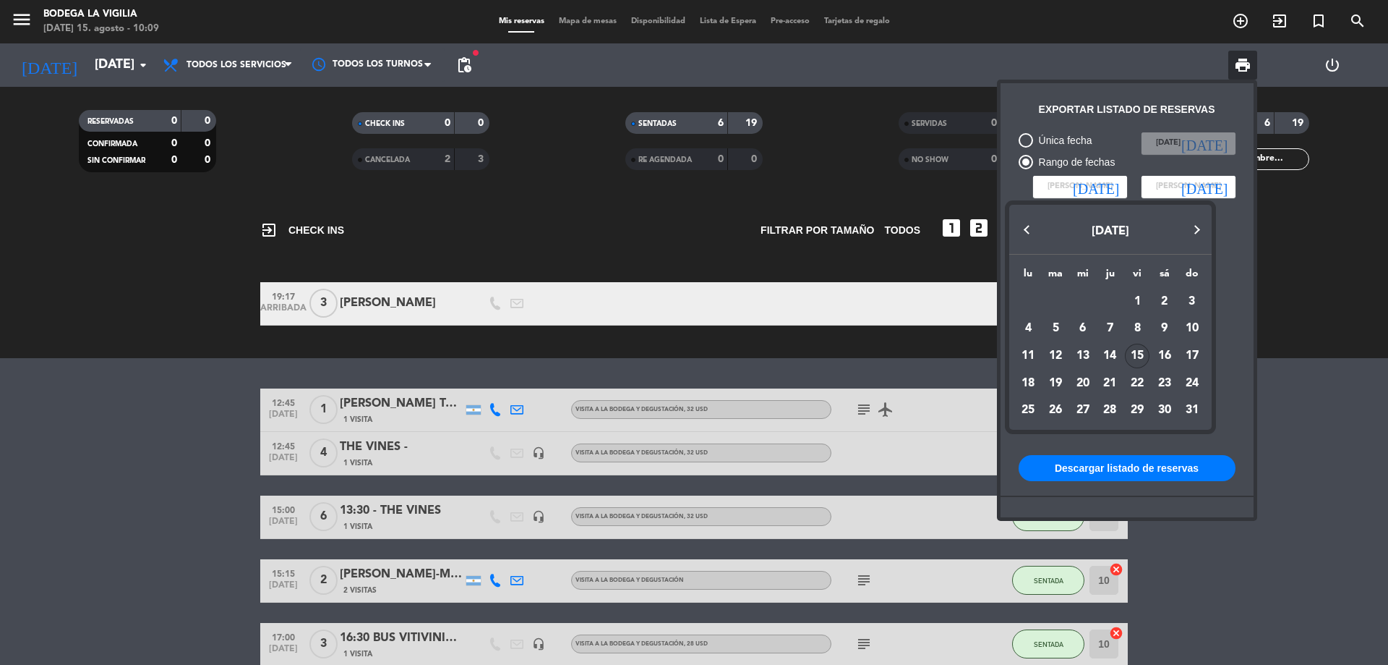 The height and width of the screenshot is (665, 1388). I want to click on button: Previous month, so click(1027, 230).